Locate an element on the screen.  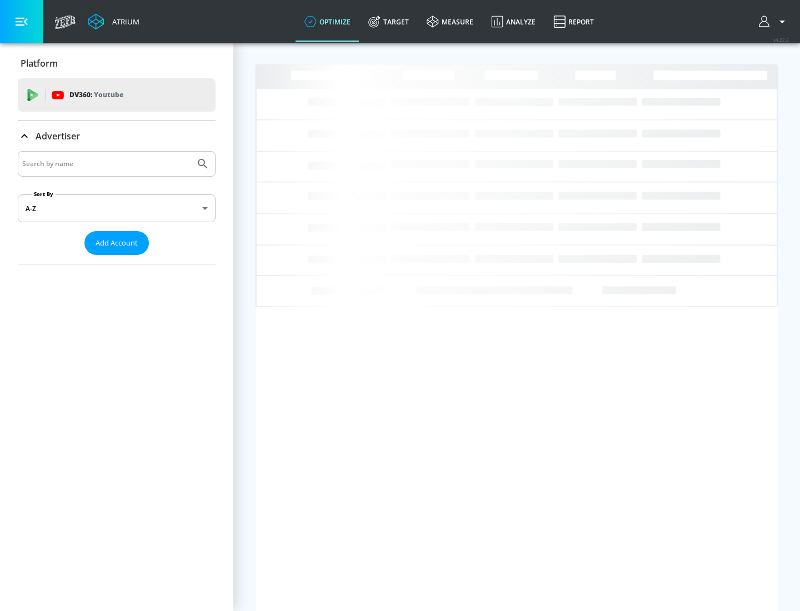
a: Report is located at coordinates (573, 22).